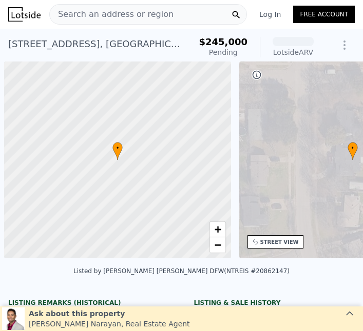 This screenshot has width=363, height=331. Describe the element at coordinates (111, 14) in the screenshot. I see `span: Search an address or region` at that location.